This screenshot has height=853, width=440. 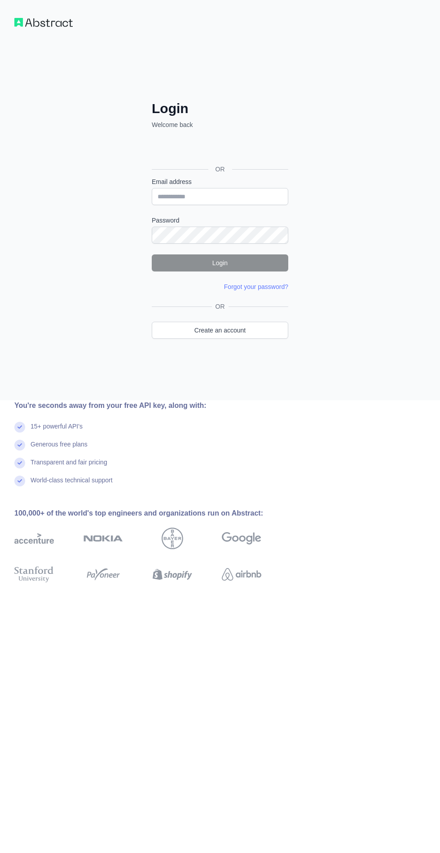 I want to click on img: google, so click(x=241, y=538).